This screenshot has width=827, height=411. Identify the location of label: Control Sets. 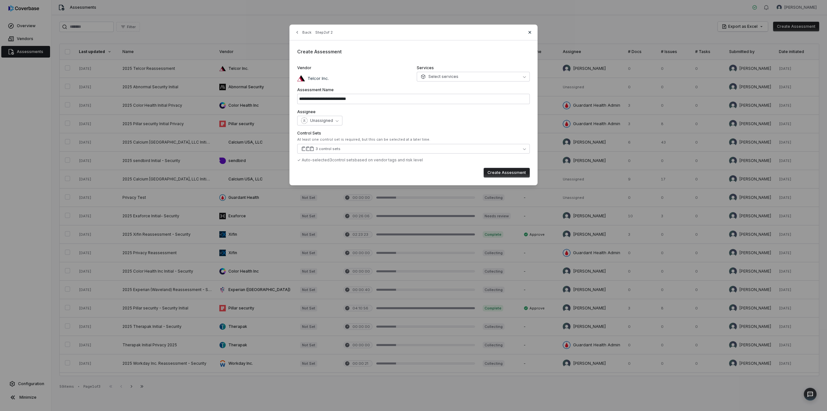
(414, 133).